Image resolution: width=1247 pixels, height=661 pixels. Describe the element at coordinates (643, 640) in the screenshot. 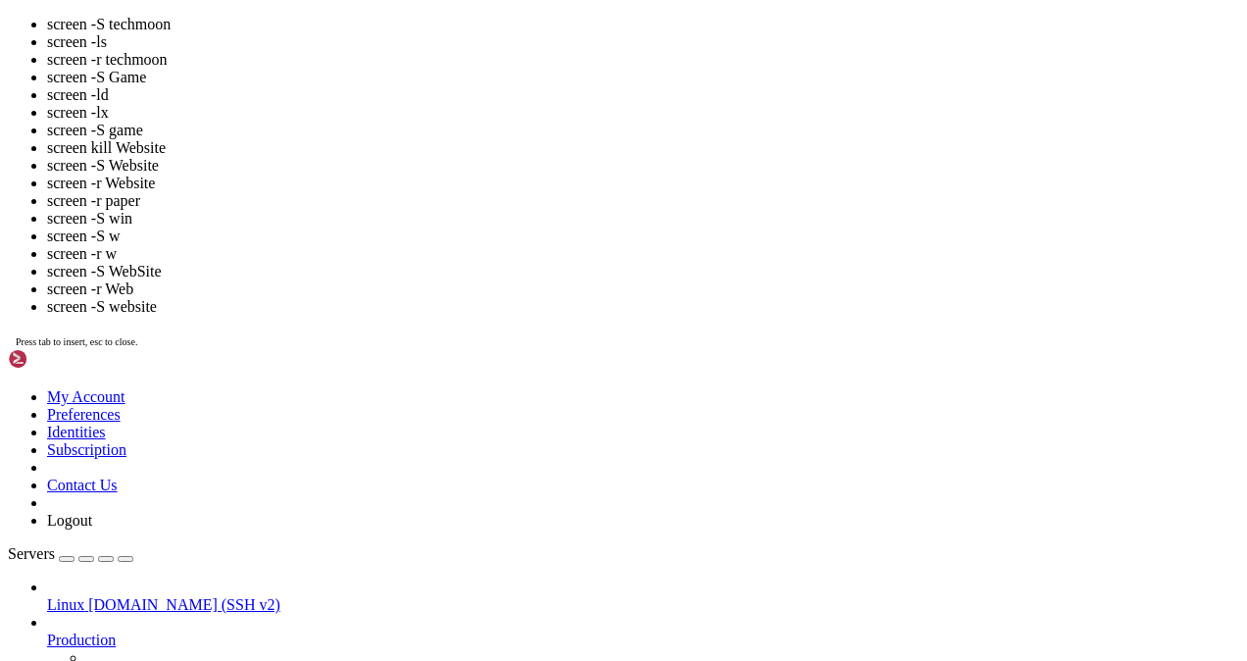

I see `a: Production` at that location.